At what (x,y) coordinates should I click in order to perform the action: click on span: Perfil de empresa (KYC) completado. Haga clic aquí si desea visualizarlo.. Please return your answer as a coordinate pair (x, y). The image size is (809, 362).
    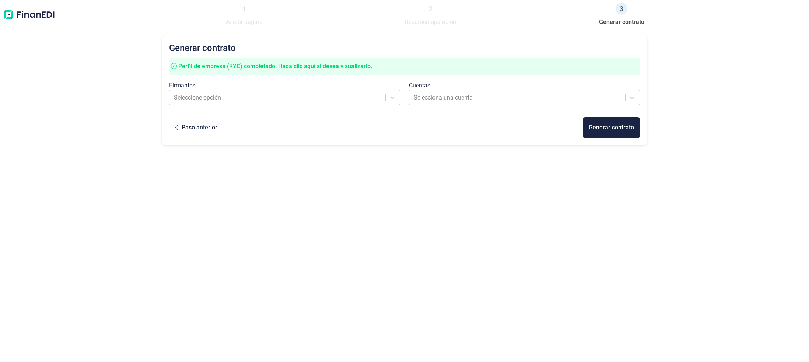
    Looking at the image, I should click on (275, 66).